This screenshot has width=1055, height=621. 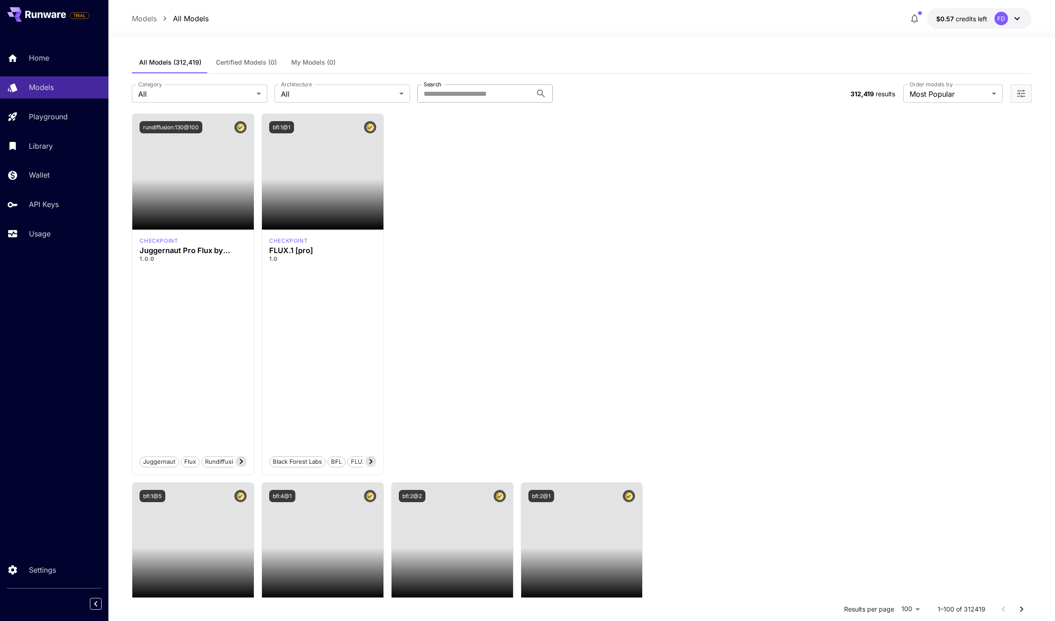 I want to click on button: bfl:2@1, so click(x=541, y=496).